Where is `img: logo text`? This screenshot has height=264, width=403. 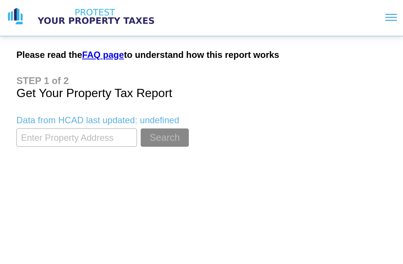
img: logo text is located at coordinates (96, 16).